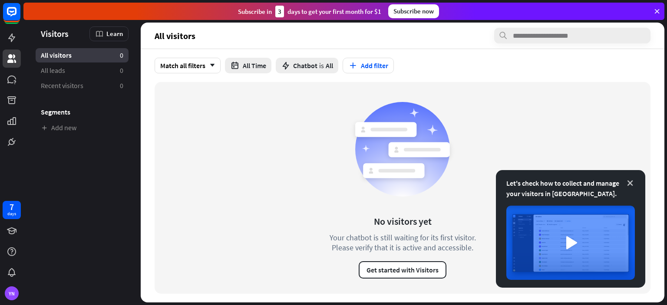 The height and width of the screenshot is (305, 667). Describe the element at coordinates (12, 214) in the screenshot. I see `div: days` at that location.